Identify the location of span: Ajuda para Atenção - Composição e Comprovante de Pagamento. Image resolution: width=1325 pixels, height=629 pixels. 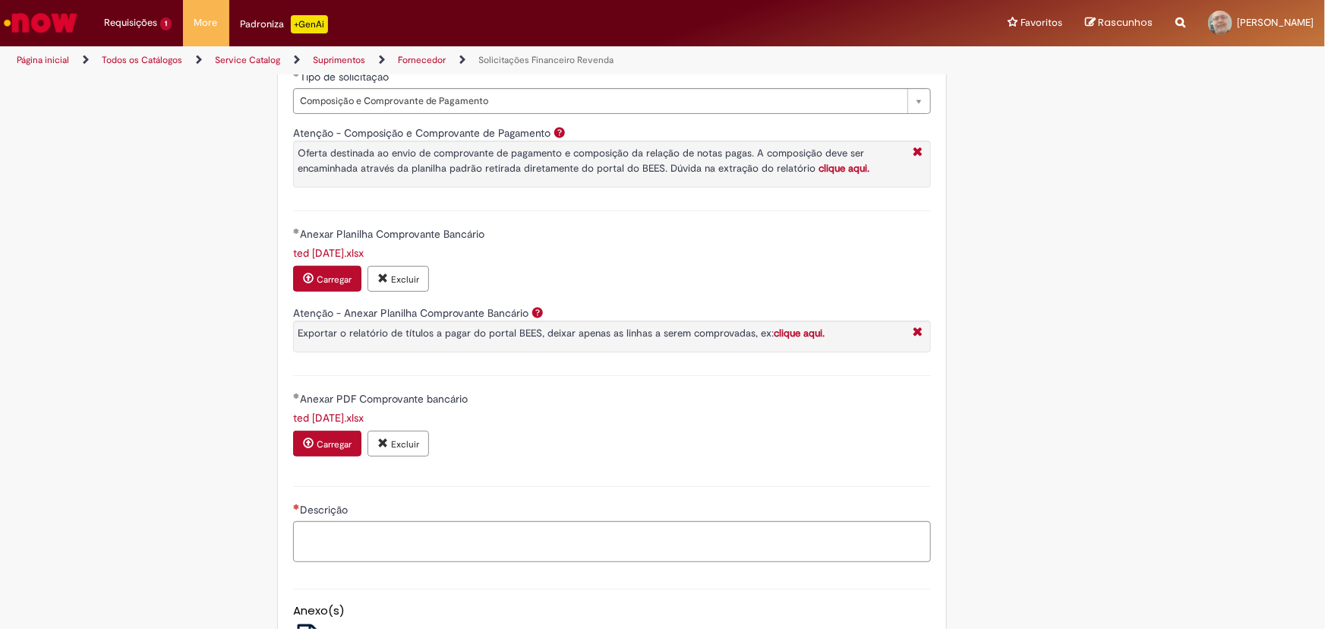
(560, 132).